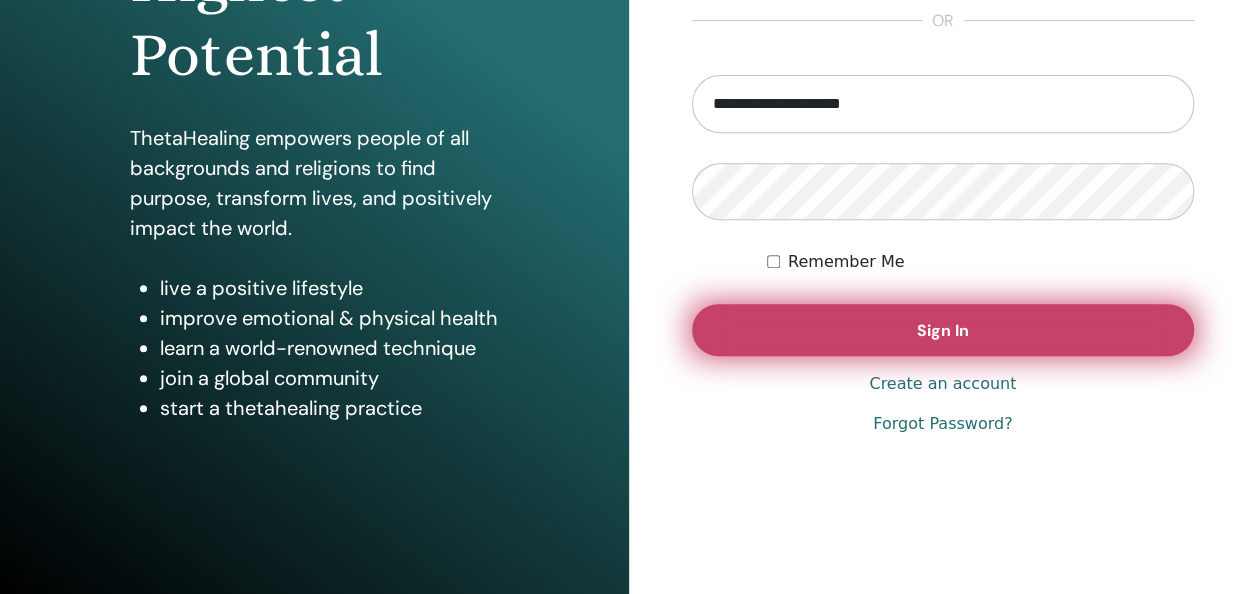 The width and height of the screenshot is (1257, 594). What do you see at coordinates (329, 378) in the screenshot?
I see `li: join a global community` at bounding box center [329, 378].